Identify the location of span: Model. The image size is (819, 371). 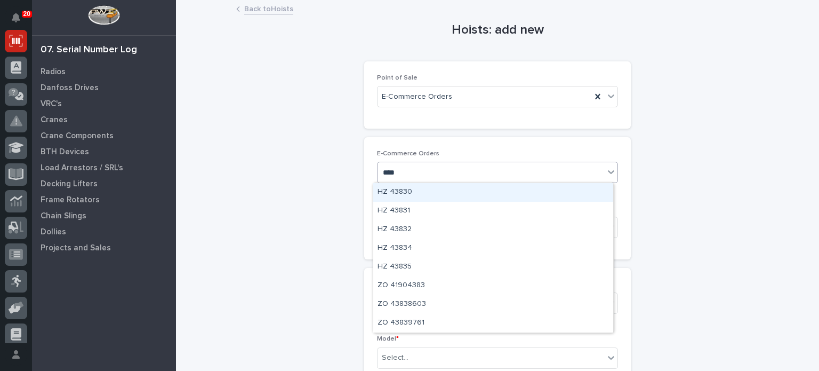
(388, 339).